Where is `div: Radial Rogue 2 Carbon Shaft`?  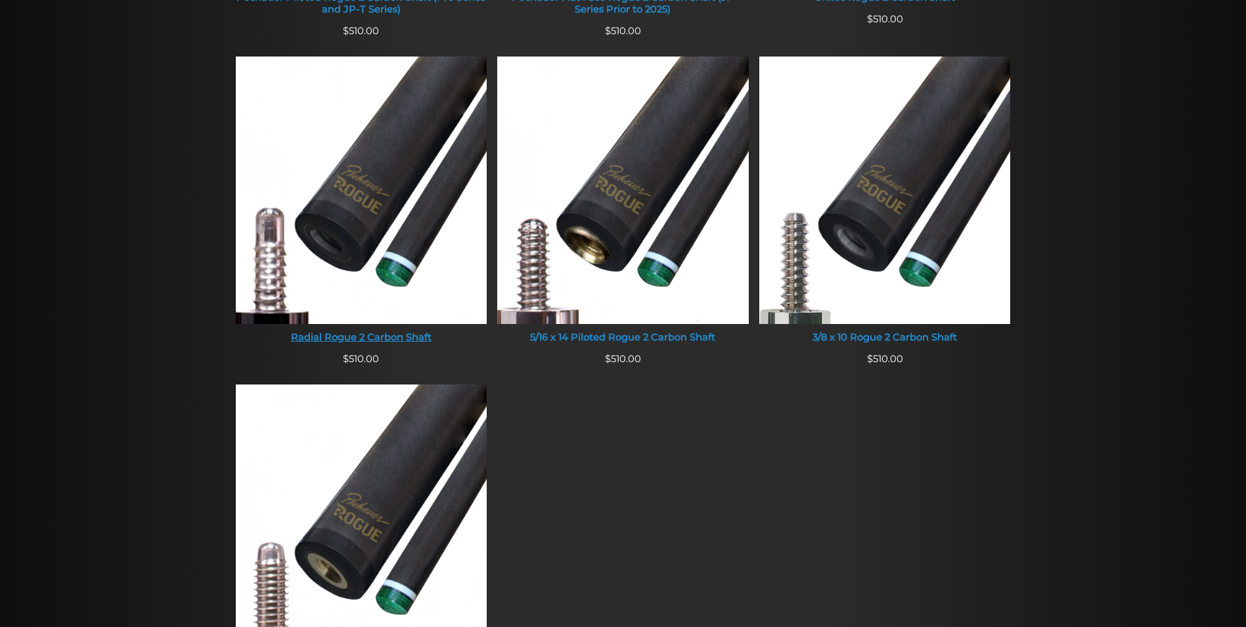
div: Radial Rogue 2 Carbon Shaft is located at coordinates (361, 338).